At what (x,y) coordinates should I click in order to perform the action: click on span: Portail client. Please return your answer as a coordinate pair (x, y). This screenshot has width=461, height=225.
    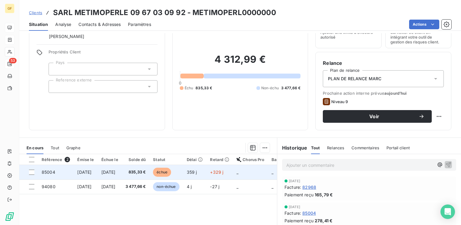
    Looking at the image, I should click on (398, 148).